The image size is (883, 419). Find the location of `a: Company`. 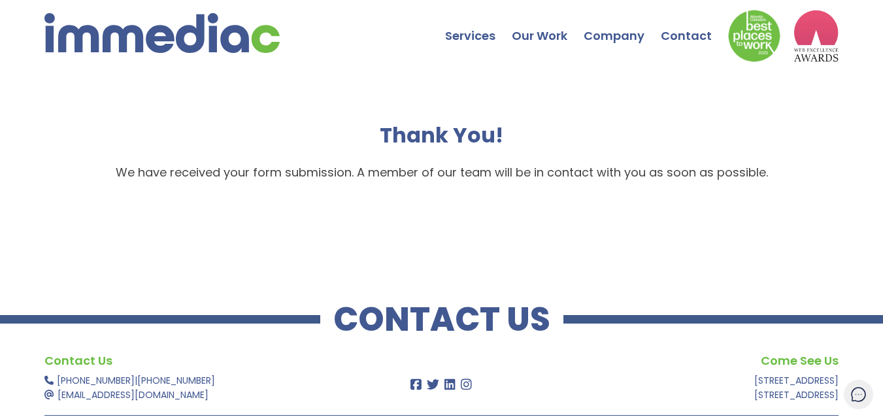

a: Company is located at coordinates (622, 26).